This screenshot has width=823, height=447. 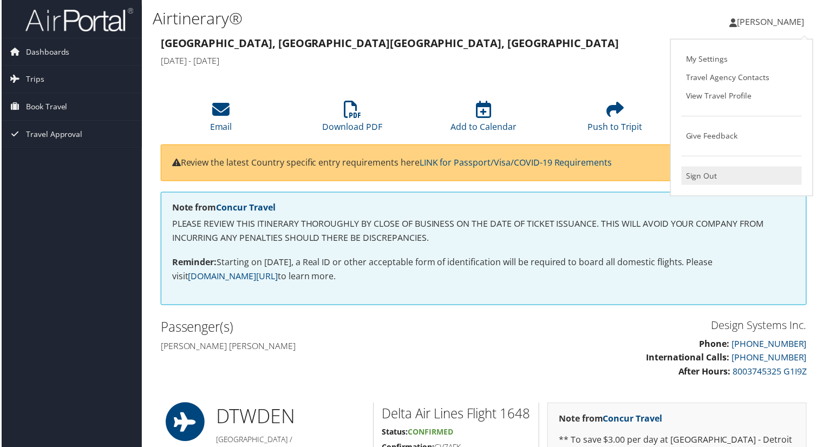 What do you see at coordinates (45, 107) in the screenshot?
I see `span: Book Travel` at bounding box center [45, 107].